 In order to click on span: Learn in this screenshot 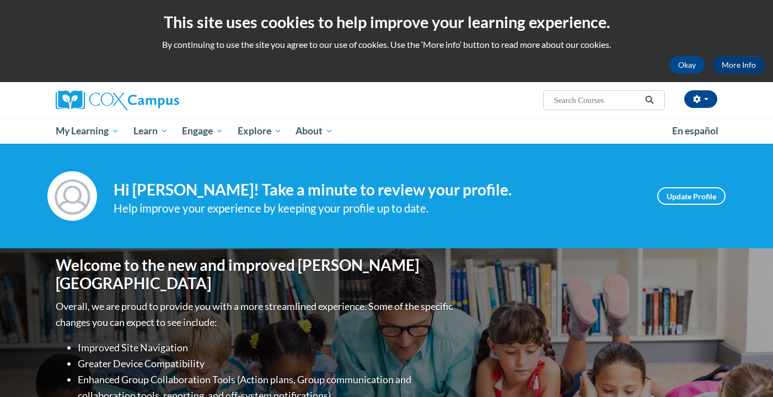, I will do `click(151, 131)`.